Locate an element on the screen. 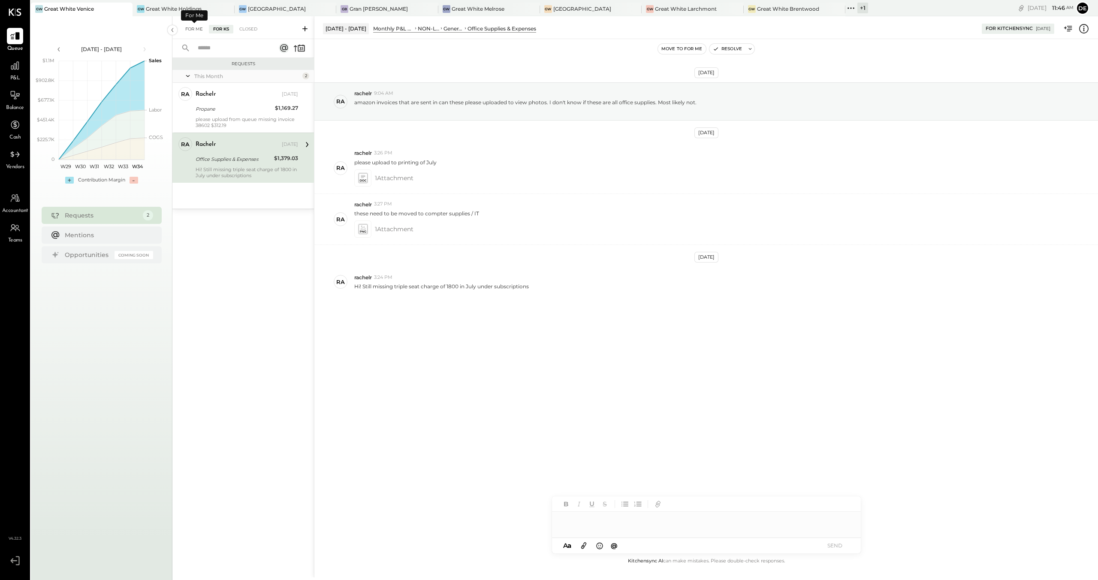 Image resolution: width=1098 pixels, height=580 pixels. div: For KitchenSync is located at coordinates (1009, 29).